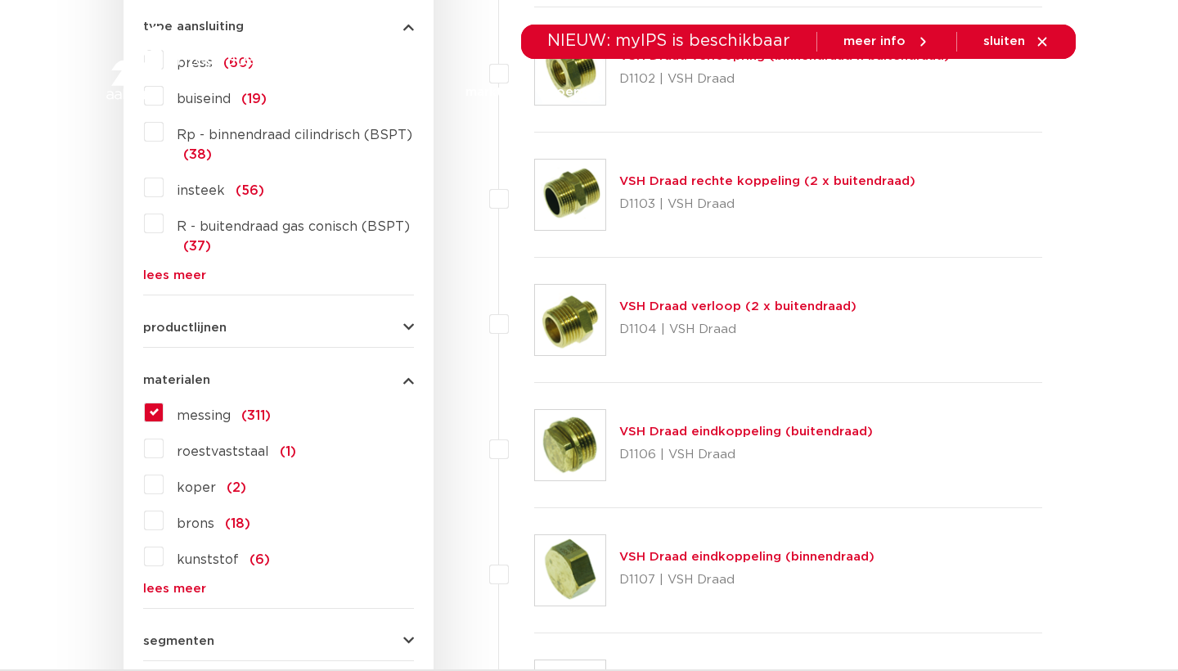 The image size is (1178, 671). What do you see at coordinates (768, 205) in the screenshot?
I see `p: D1103 | VSH Draad` at bounding box center [768, 205].